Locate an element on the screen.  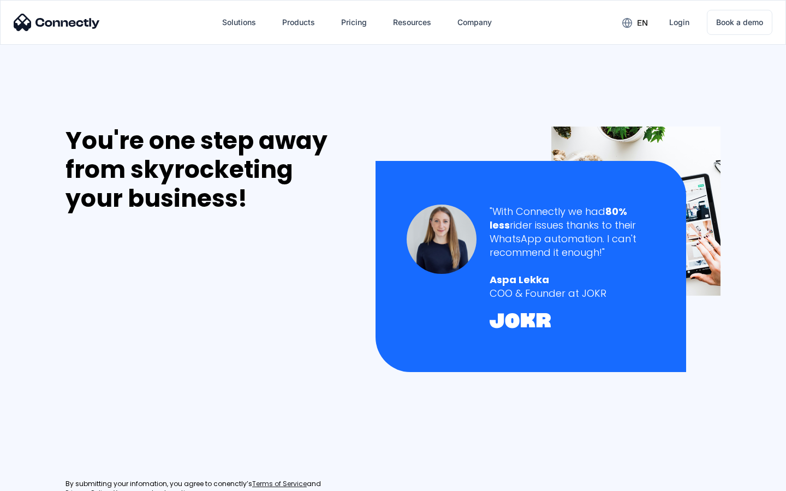
a: Login is located at coordinates (679, 22).